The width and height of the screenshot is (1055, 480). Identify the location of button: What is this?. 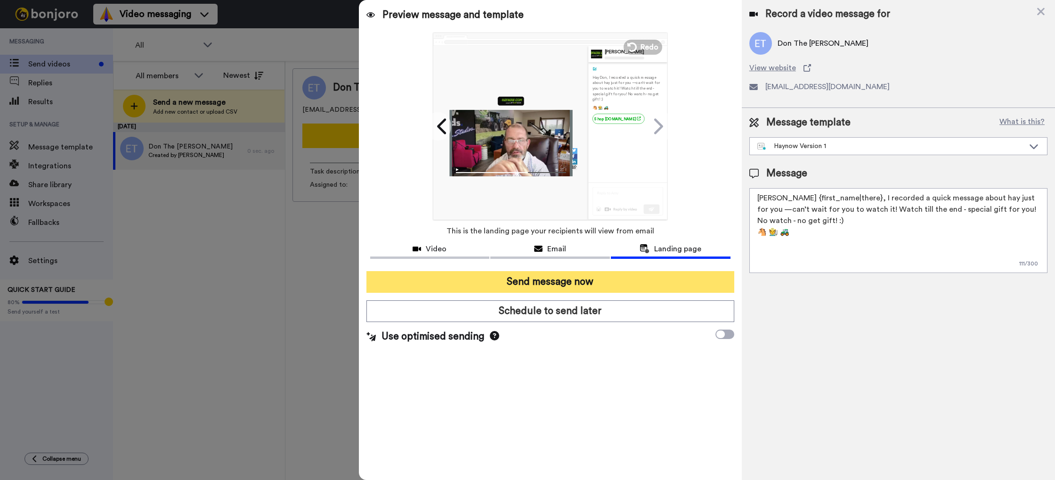
(1023, 123).